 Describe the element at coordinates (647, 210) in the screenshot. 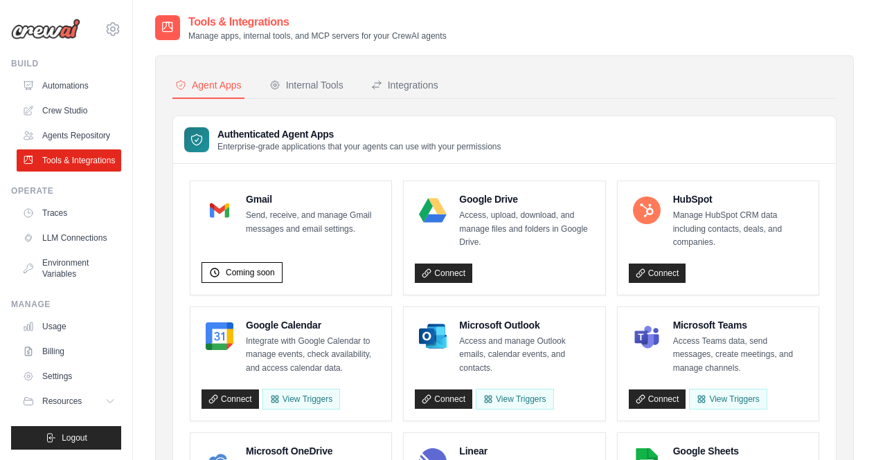

I see `img: HubSpot Logo` at that location.